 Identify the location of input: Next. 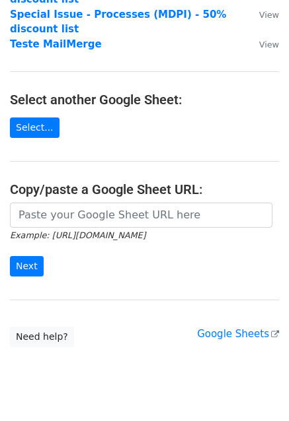
(26, 266).